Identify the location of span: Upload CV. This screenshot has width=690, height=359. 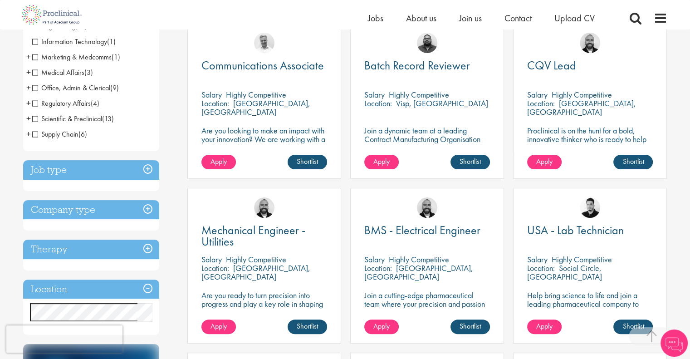
(574, 18).